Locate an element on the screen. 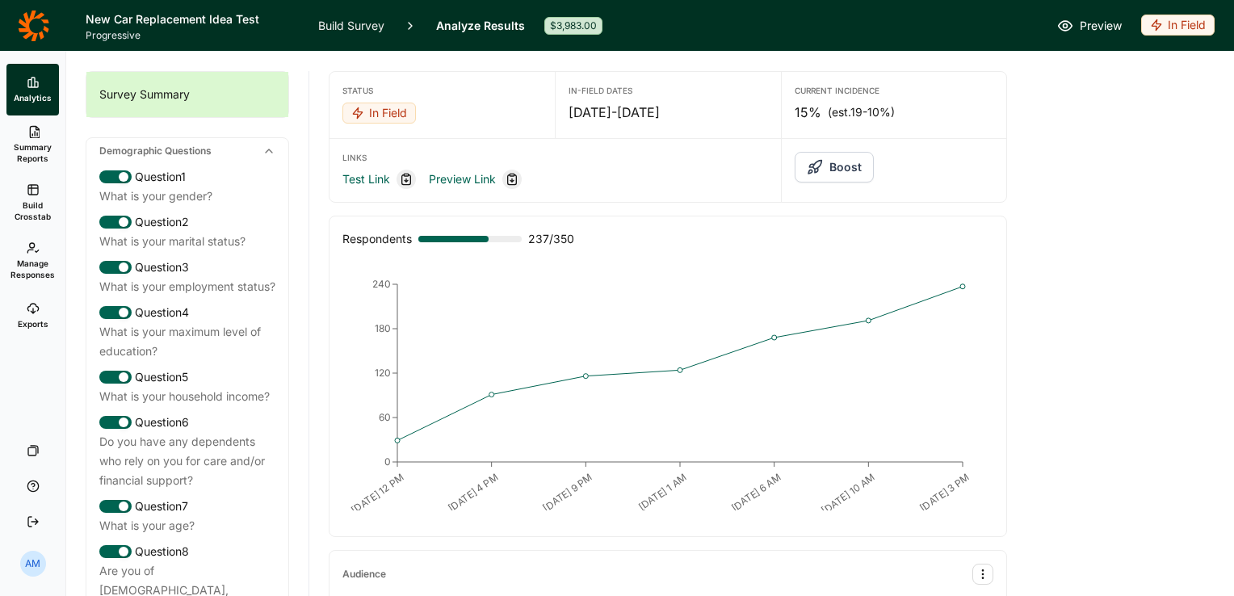 Image resolution: width=1234 pixels, height=596 pixels. a: Test Link is located at coordinates (366, 179).